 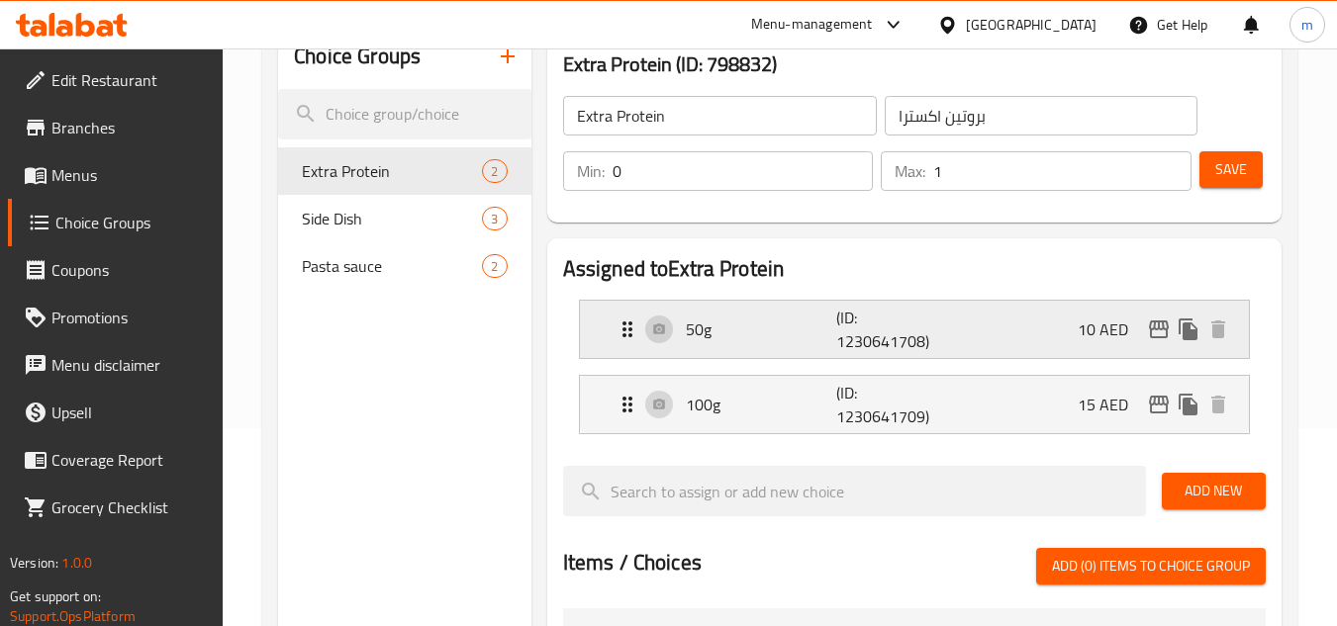 What do you see at coordinates (130, 365) in the screenshot?
I see `span: Menu disclaimer` at bounding box center [130, 365].